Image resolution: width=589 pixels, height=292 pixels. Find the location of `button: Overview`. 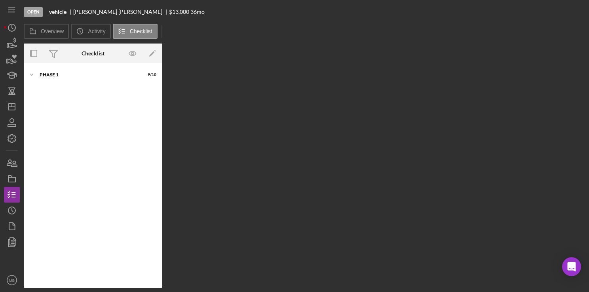

button: Overview is located at coordinates (46, 31).